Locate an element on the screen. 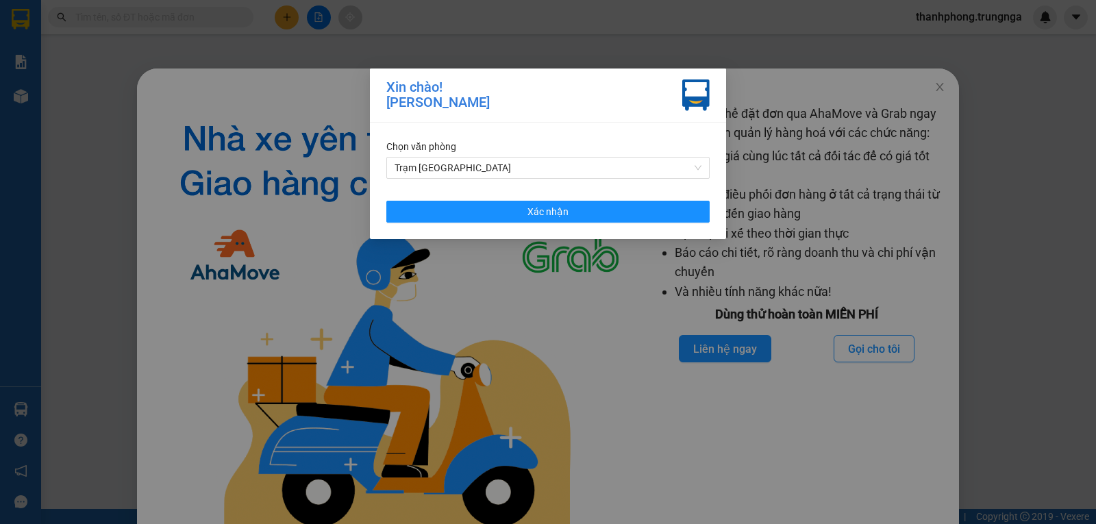 Image resolution: width=1096 pixels, height=524 pixels. span: Xác nhận is located at coordinates (548, 212).